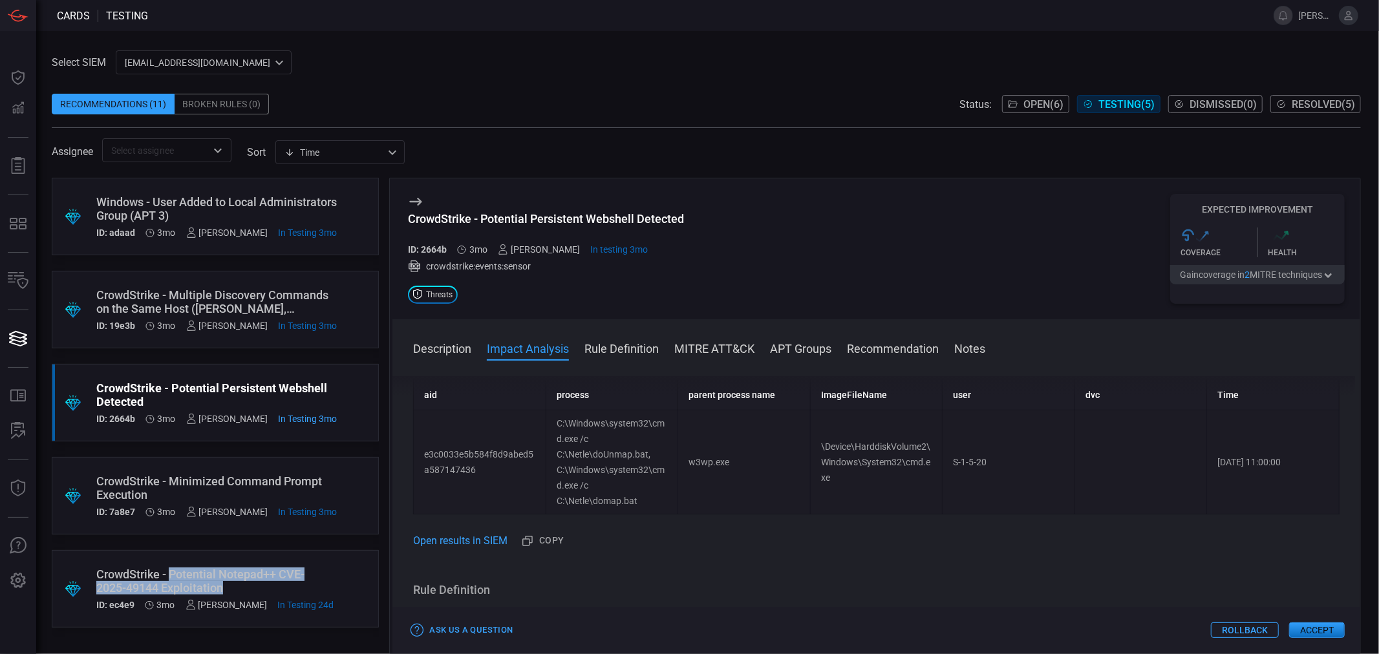 This screenshot has height=654, width=1379. I want to click on button: Ask Us a Question, so click(462, 630).